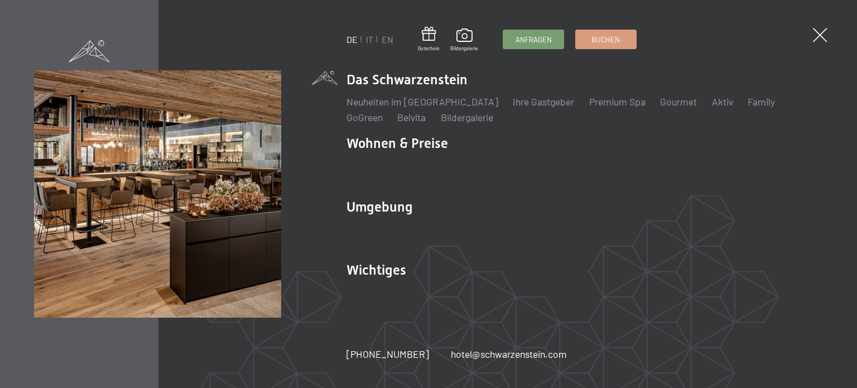 The width and height of the screenshot is (857, 388). I want to click on a: Family, so click(761, 102).